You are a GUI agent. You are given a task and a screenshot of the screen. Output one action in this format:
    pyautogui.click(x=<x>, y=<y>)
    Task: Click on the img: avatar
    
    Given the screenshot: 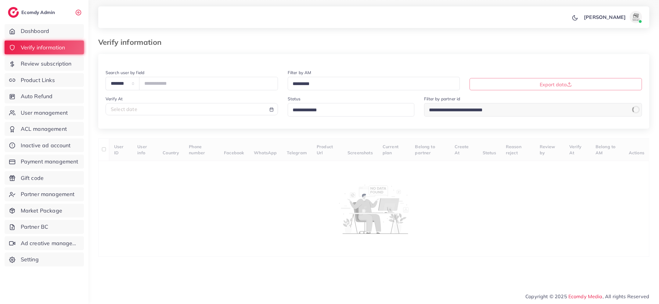 What is the action you would take?
    pyautogui.click(x=636, y=17)
    